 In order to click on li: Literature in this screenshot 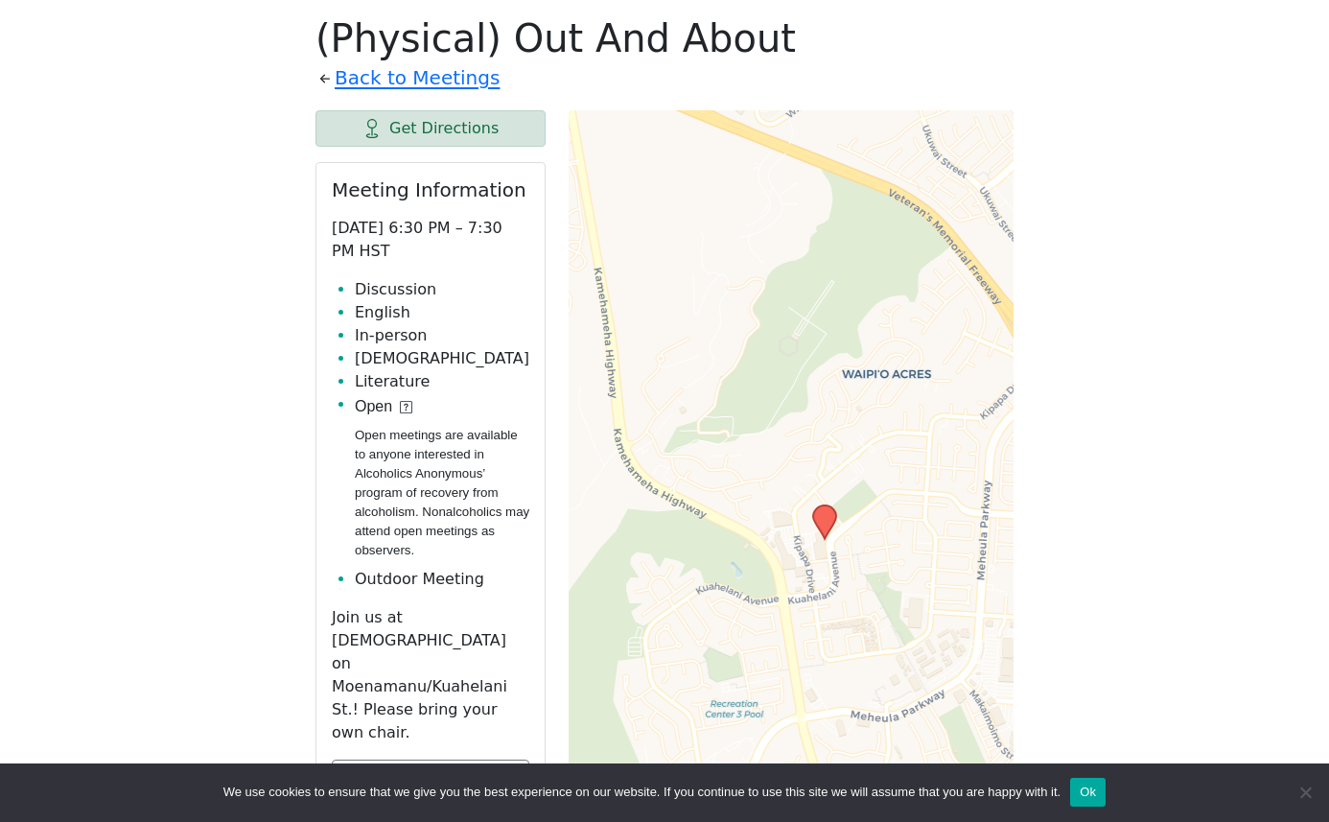, I will do `click(442, 382)`.